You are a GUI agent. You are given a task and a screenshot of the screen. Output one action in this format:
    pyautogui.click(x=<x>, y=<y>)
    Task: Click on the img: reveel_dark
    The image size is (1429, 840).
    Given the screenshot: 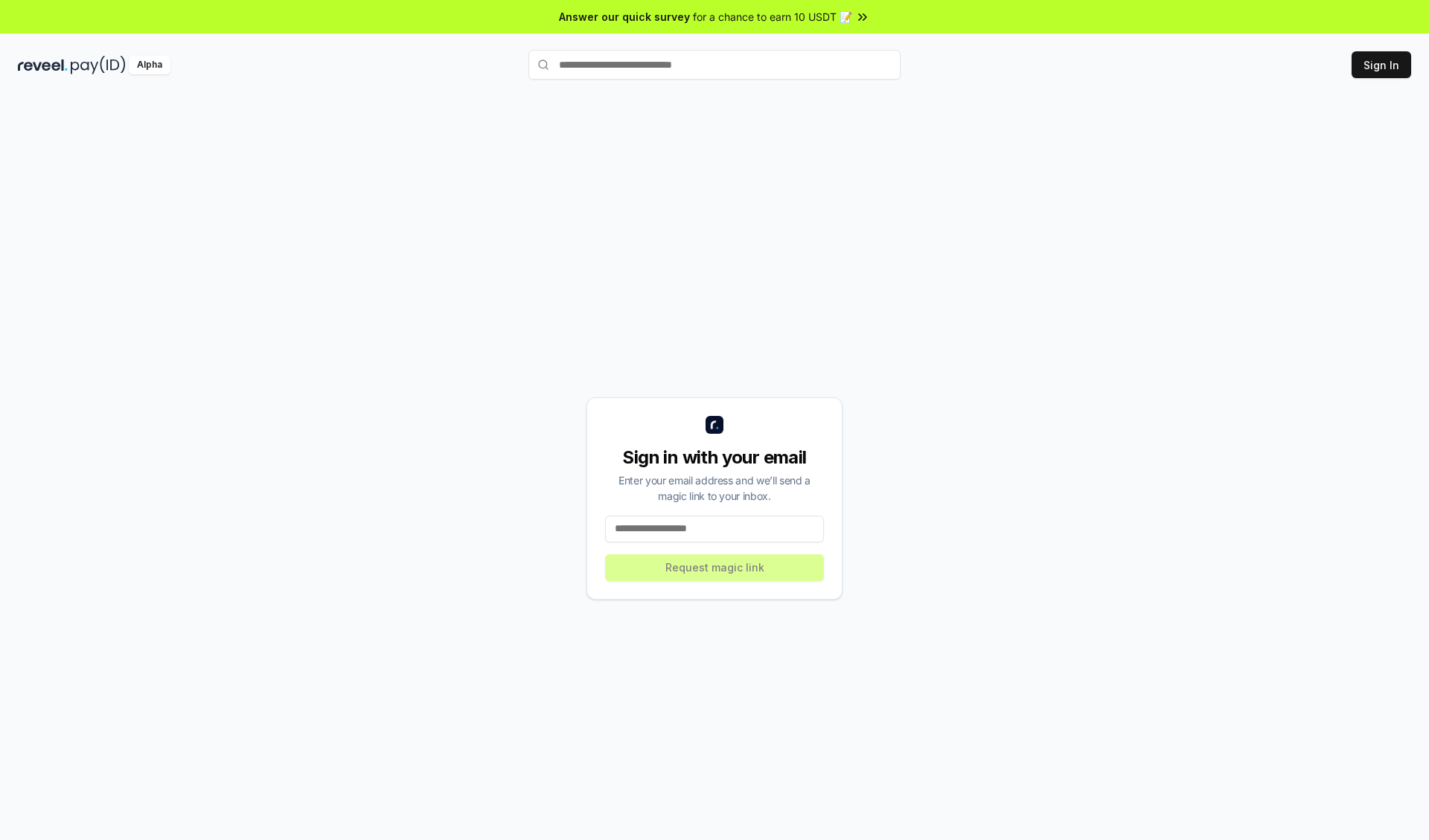 What is the action you would take?
    pyautogui.click(x=43, y=65)
    